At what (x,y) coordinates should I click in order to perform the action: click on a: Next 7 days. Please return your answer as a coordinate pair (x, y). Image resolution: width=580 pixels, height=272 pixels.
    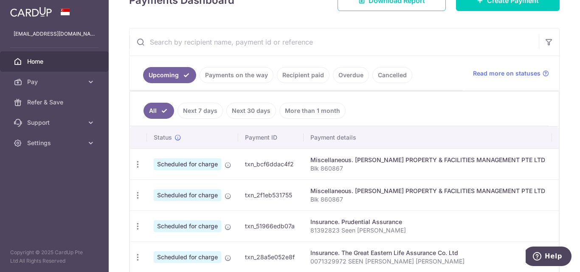
    Looking at the image, I should click on (200, 111).